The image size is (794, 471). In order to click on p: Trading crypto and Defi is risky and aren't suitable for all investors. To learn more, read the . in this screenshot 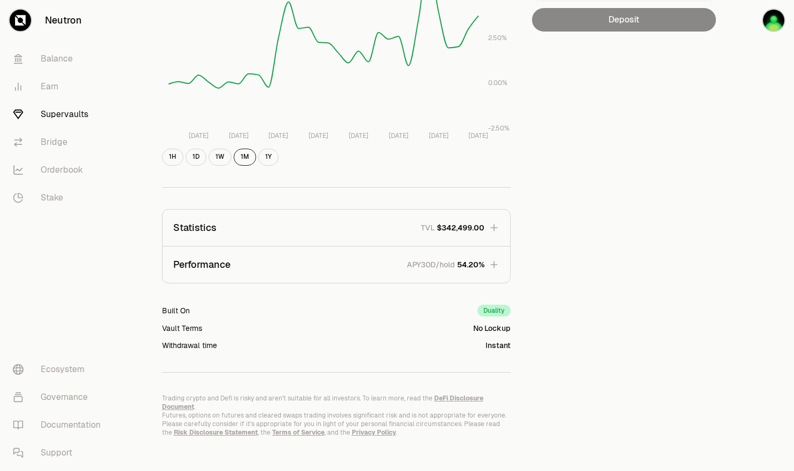, I will do `click(336, 403)`.